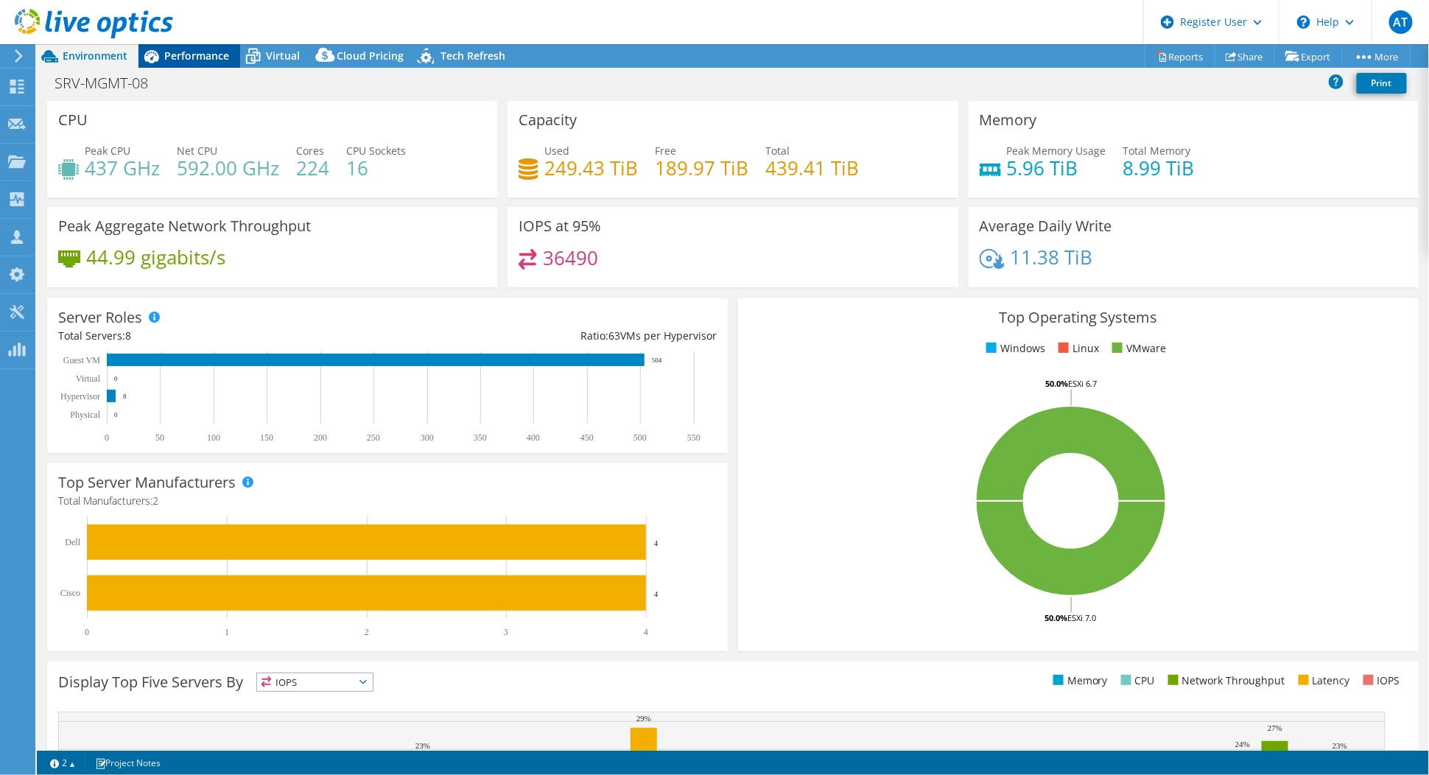 This screenshot has width=1429, height=775. I want to click on text: 300, so click(427, 438).